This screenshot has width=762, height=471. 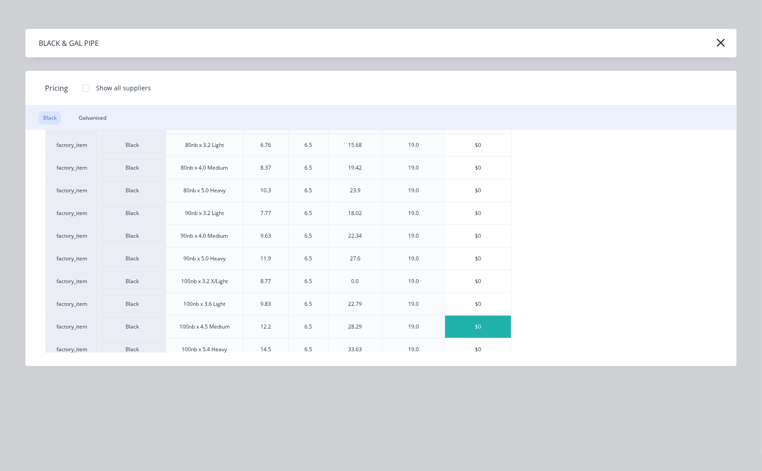 I want to click on div: 12.2, so click(x=266, y=327).